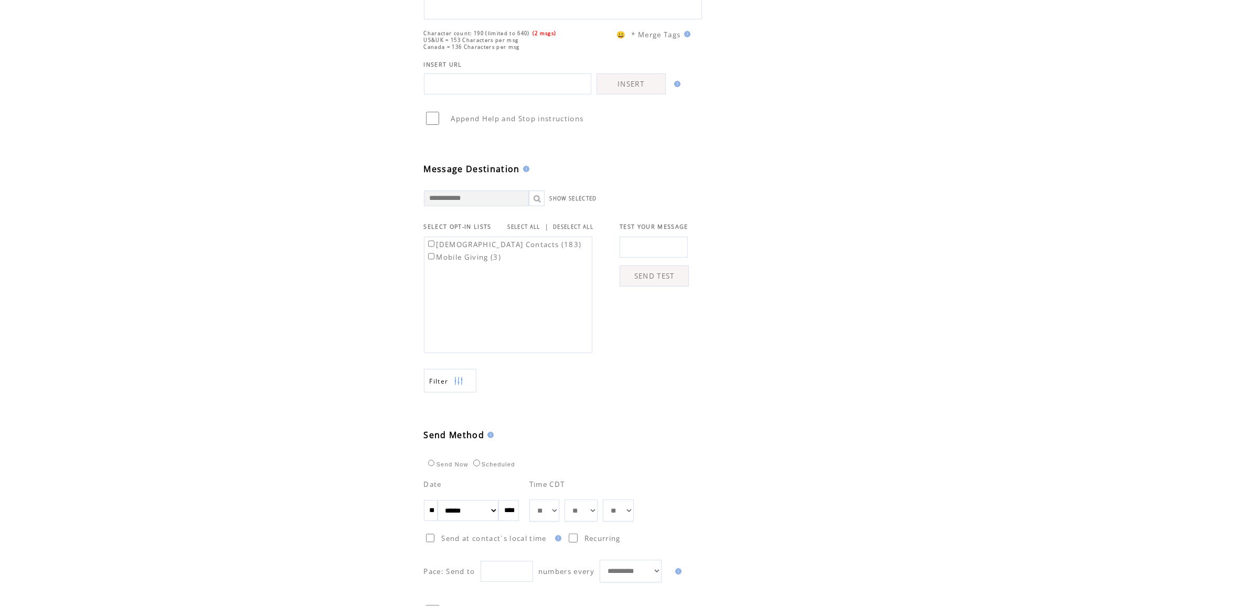 This screenshot has width=1244, height=606. I want to click on span: Show filters, so click(439, 381).